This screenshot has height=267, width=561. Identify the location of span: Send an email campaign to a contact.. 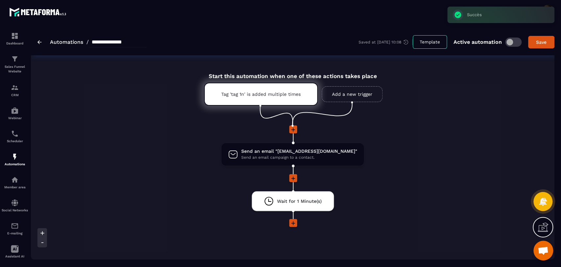
(299, 157).